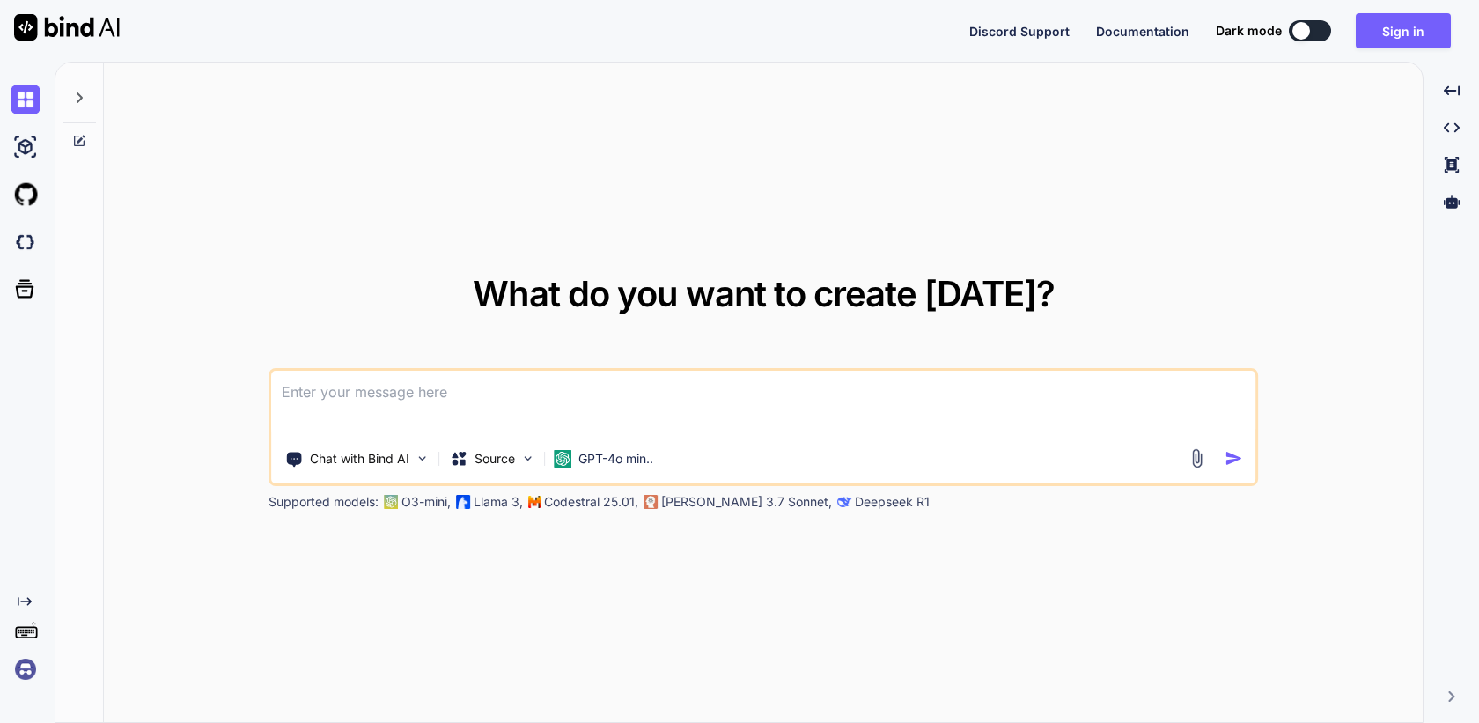 This screenshot has width=1479, height=723. What do you see at coordinates (1020, 31) in the screenshot?
I see `span: Discord Support` at bounding box center [1020, 31].